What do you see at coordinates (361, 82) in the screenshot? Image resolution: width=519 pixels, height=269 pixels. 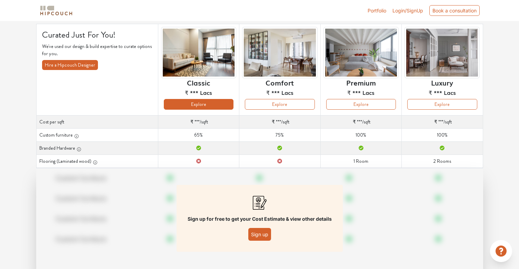 I see `h6: Premium` at bounding box center [361, 82].